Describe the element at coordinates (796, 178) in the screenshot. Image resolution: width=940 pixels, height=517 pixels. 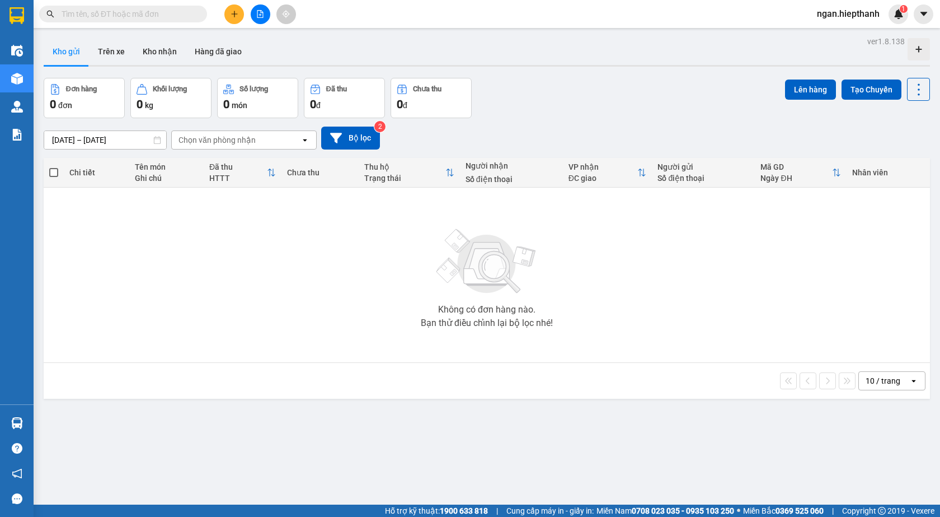
I see `div: Ngày ĐH` at that location.